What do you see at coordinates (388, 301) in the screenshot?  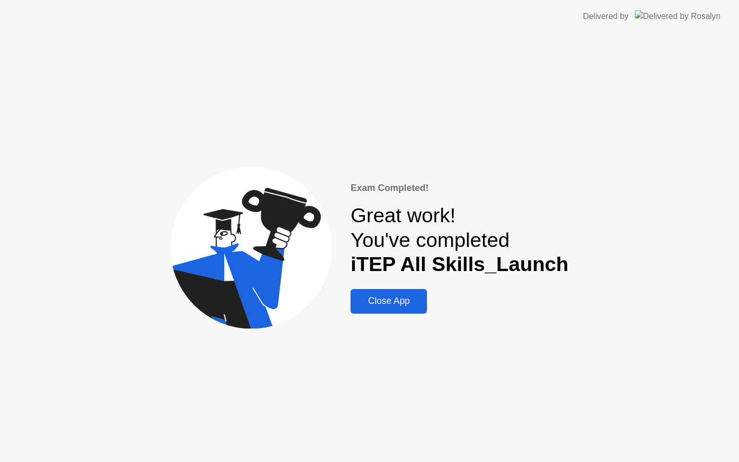 I see `button: Close App` at bounding box center [388, 301].